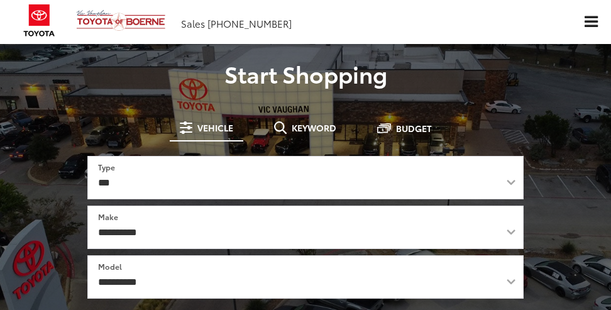 The width and height of the screenshot is (611, 310). What do you see at coordinates (215, 128) in the screenshot?
I see `span: Vehicle` at bounding box center [215, 128].